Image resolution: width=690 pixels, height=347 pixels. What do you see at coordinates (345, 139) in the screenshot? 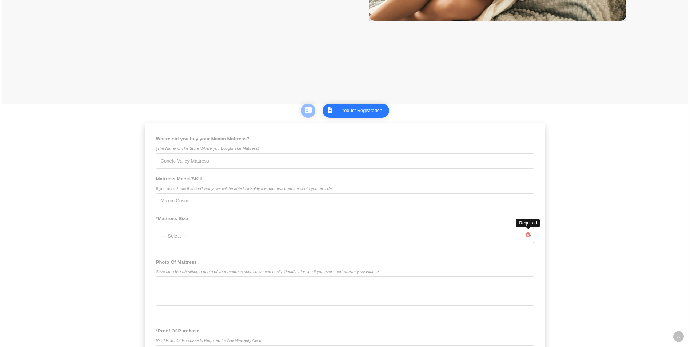
I see `span: Where did you buy your Maxim Mattress?` at bounding box center [345, 139].